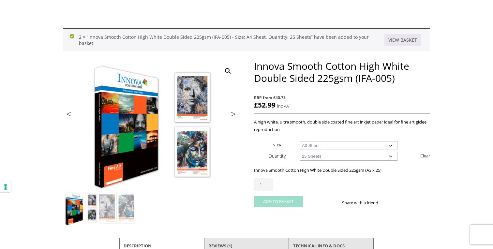 The image size is (493, 249). What do you see at coordinates (277, 145) in the screenshot?
I see `label: Size` at bounding box center [277, 145].